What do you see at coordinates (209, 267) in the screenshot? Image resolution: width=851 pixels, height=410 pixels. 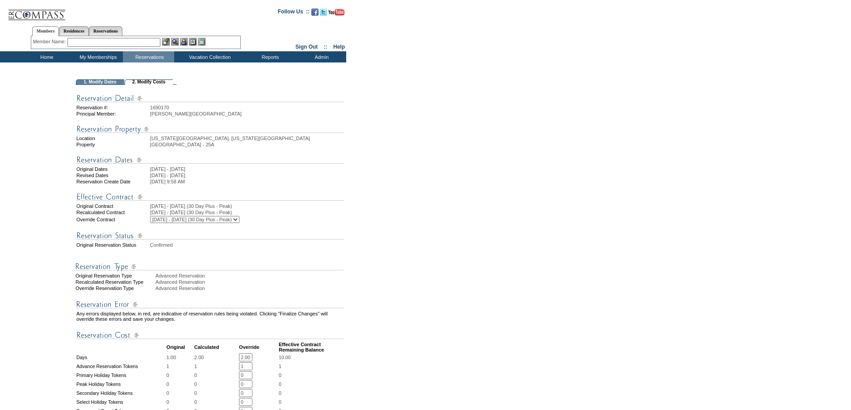 I see `img: Reservation Type` at bounding box center [209, 267].